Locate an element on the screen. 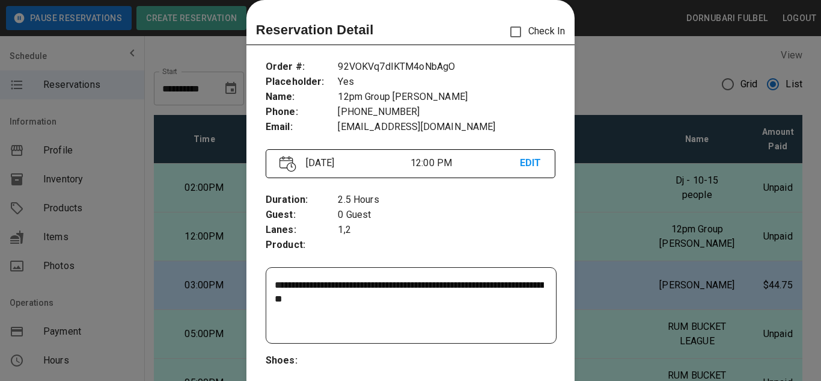  p: Name : is located at coordinates (302, 97).